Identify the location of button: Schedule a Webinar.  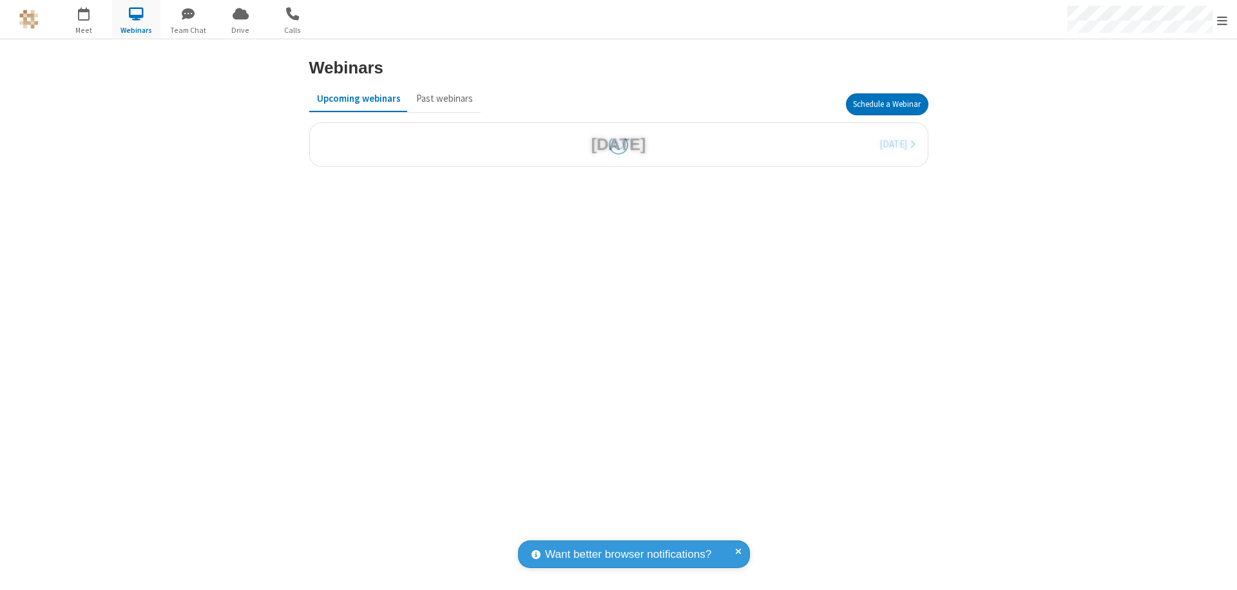
(887, 104).